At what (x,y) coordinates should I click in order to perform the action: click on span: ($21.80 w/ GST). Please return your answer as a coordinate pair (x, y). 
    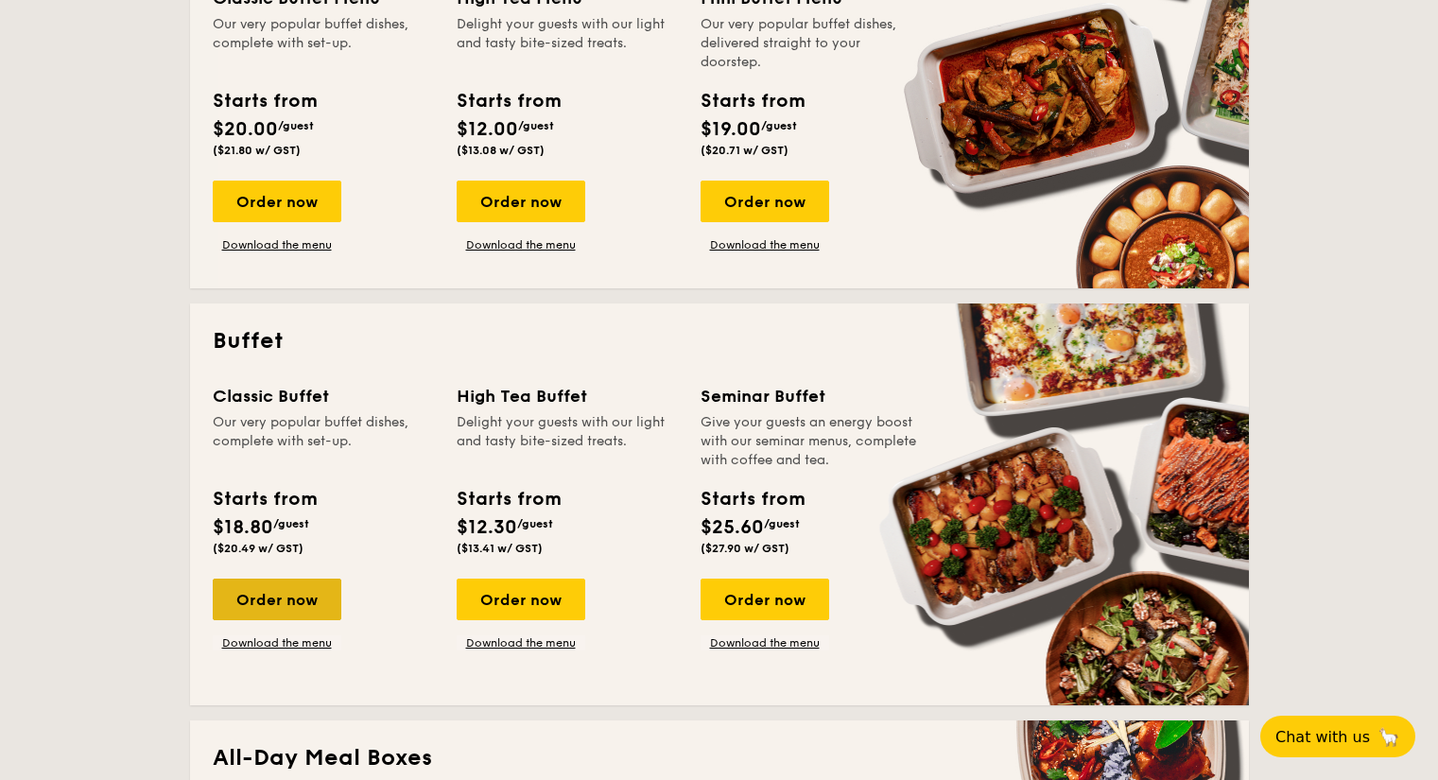
    Looking at the image, I should click on (256, 150).